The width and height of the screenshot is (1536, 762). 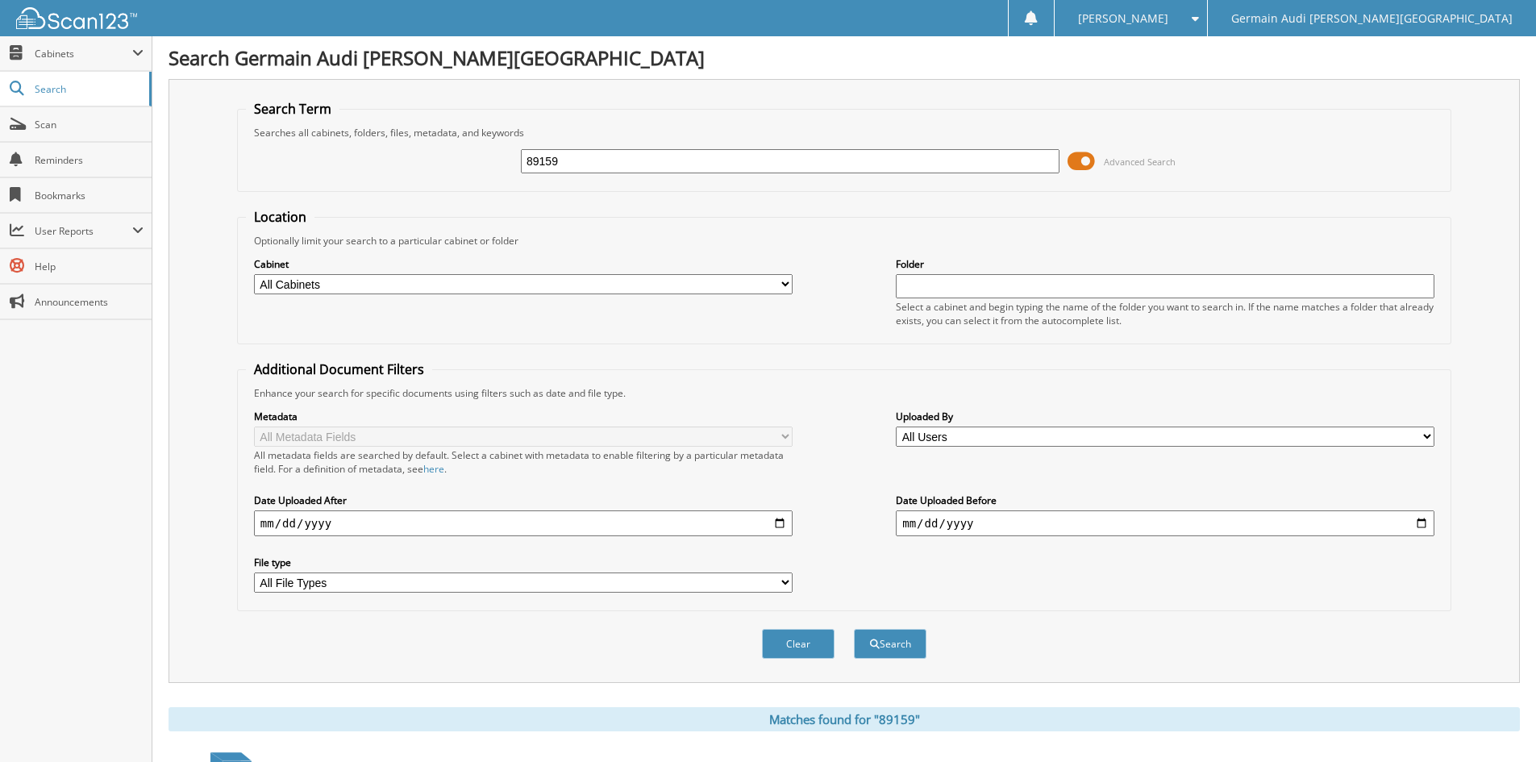 I want to click on span: User Reports, so click(x=83, y=231).